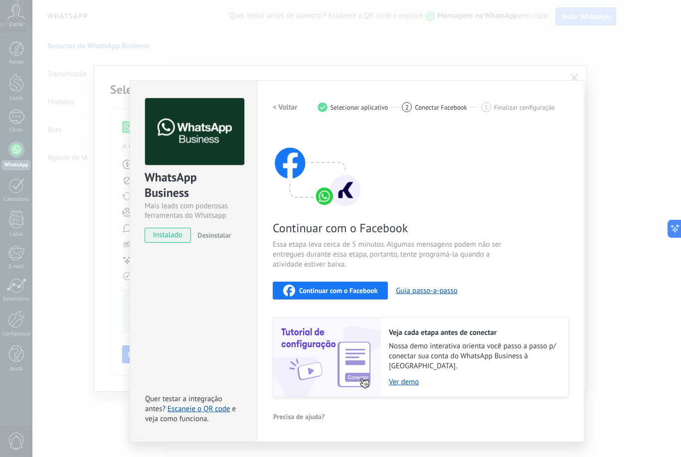  I want to click on button: < Voltar, so click(285, 107).